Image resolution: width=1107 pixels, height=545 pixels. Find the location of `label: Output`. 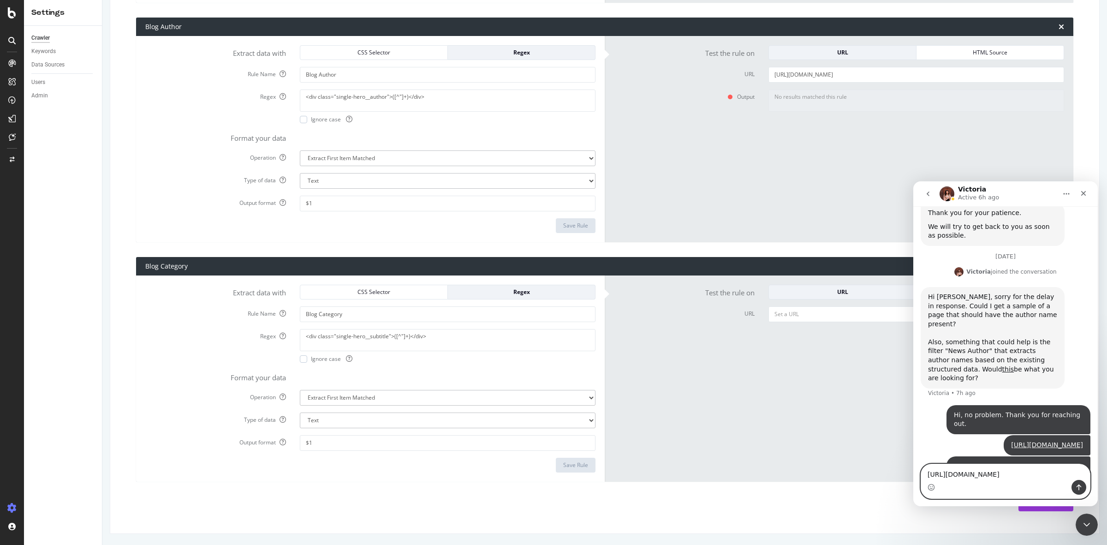

label: Output is located at coordinates (684, 95).